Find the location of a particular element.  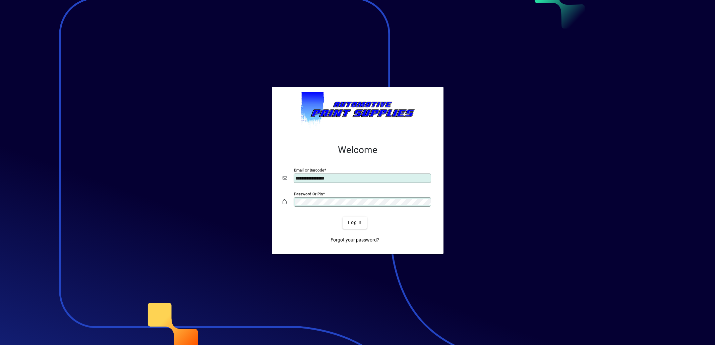

button: Login is located at coordinates (354, 223).